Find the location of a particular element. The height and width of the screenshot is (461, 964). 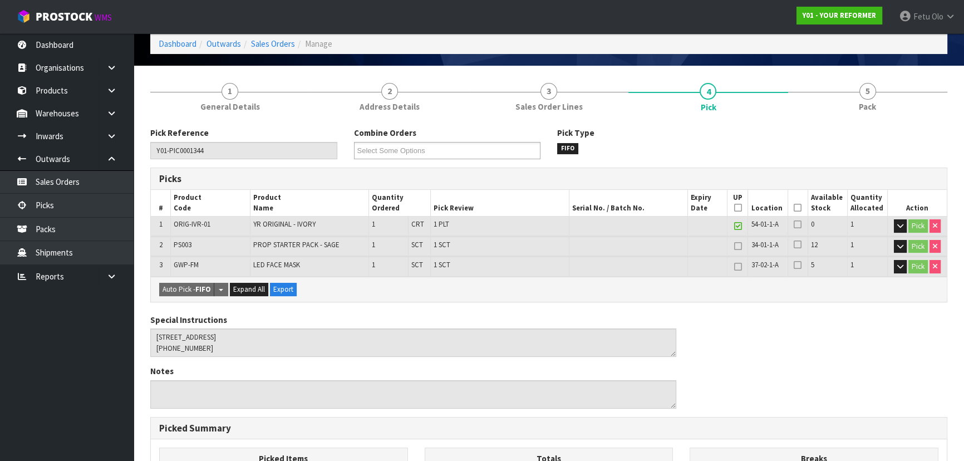

span: 1 PLT is located at coordinates (441, 224).